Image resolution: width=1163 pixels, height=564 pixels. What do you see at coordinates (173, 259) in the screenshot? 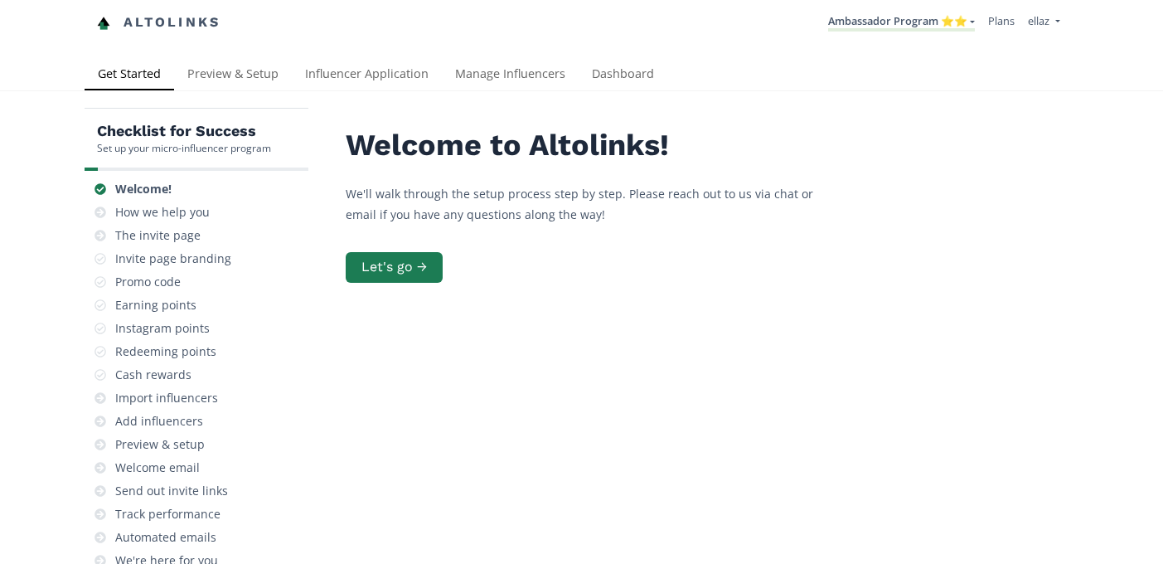
I see `div: Invite page branding` at bounding box center [173, 259].